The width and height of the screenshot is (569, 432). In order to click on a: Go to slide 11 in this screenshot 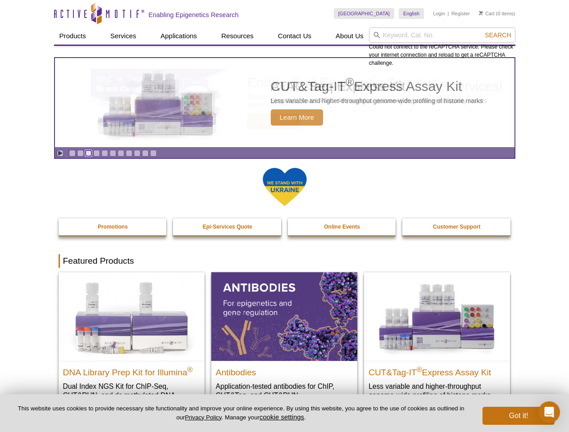, I will do `click(153, 153)`.